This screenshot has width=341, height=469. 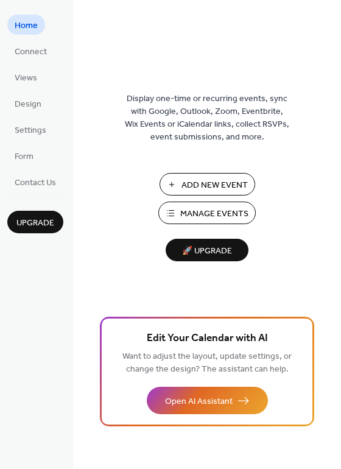 What do you see at coordinates (35, 183) in the screenshot?
I see `span: Contact Us` at bounding box center [35, 183].